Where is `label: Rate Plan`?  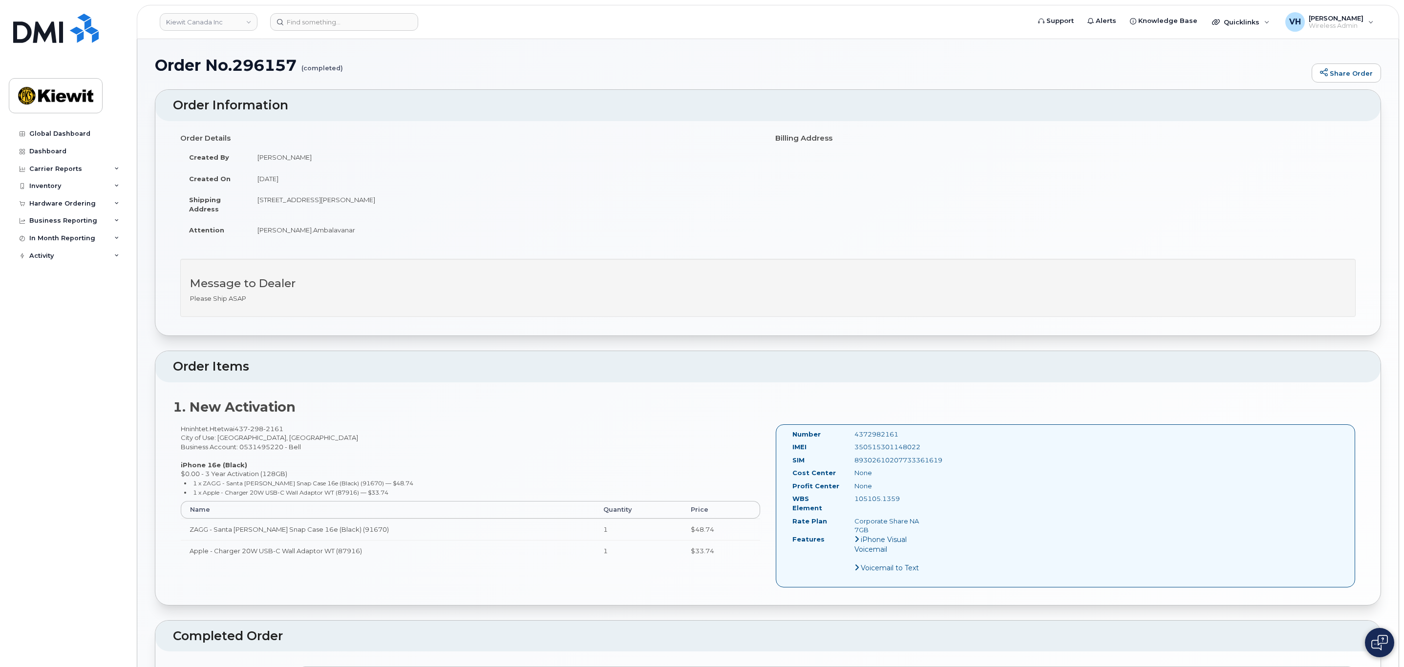 label: Rate Plan is located at coordinates (809, 521).